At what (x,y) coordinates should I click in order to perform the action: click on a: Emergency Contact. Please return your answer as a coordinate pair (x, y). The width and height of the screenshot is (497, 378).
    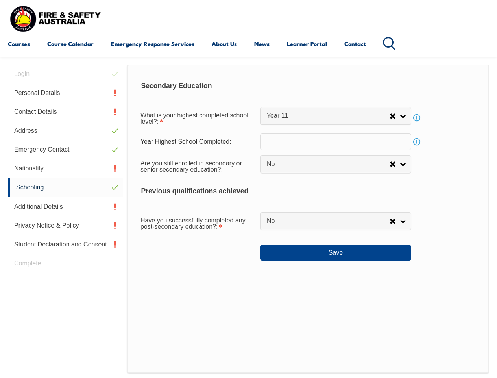
    Looking at the image, I should click on (65, 150).